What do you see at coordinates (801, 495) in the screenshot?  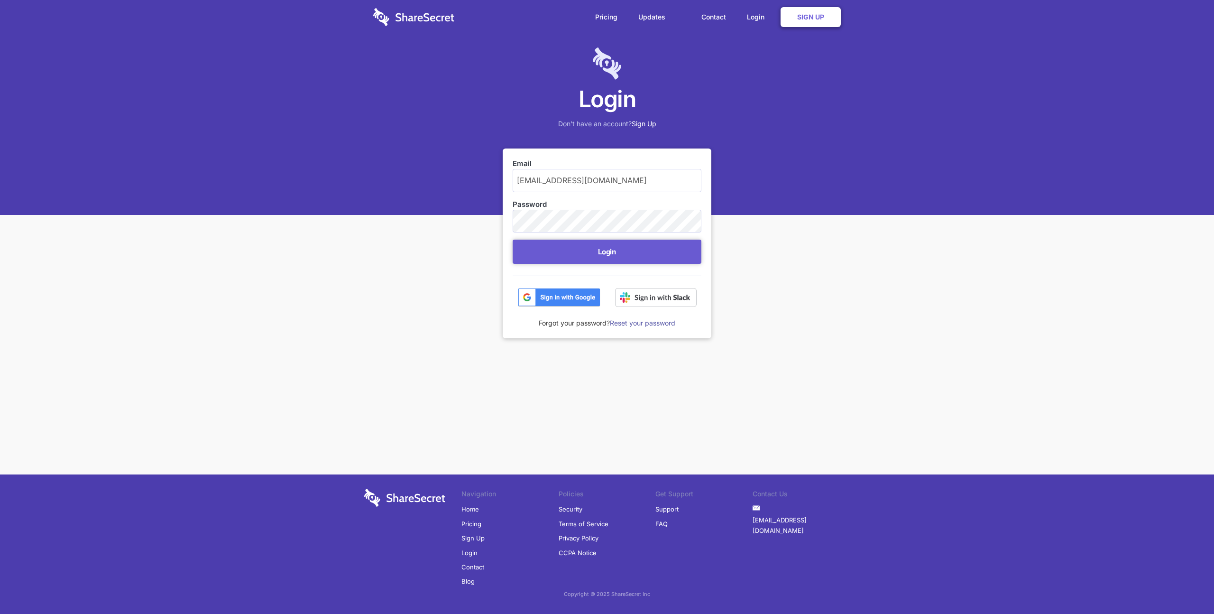 I see `li: Contact Us` at bounding box center [801, 495].